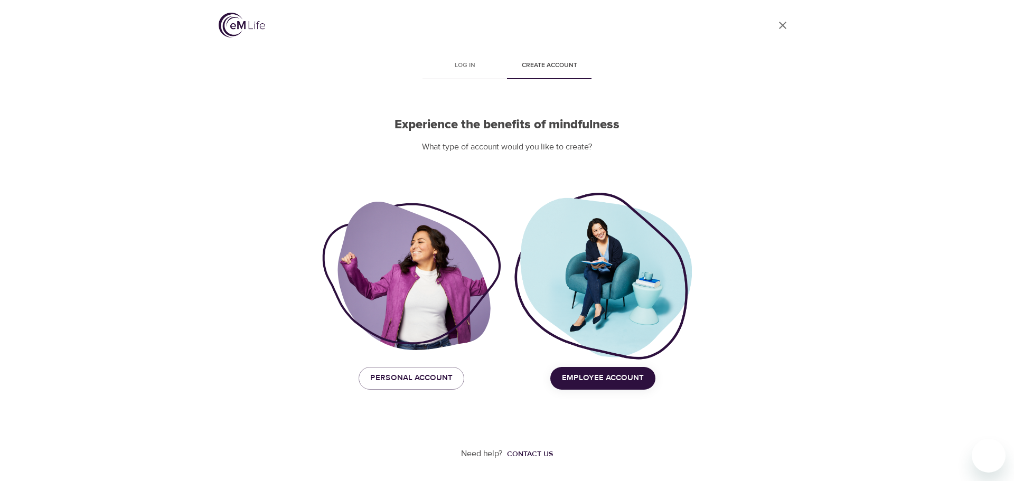 This screenshot has height=481, width=1014. Describe the element at coordinates (783, 25) in the screenshot. I see `a: close` at that location.